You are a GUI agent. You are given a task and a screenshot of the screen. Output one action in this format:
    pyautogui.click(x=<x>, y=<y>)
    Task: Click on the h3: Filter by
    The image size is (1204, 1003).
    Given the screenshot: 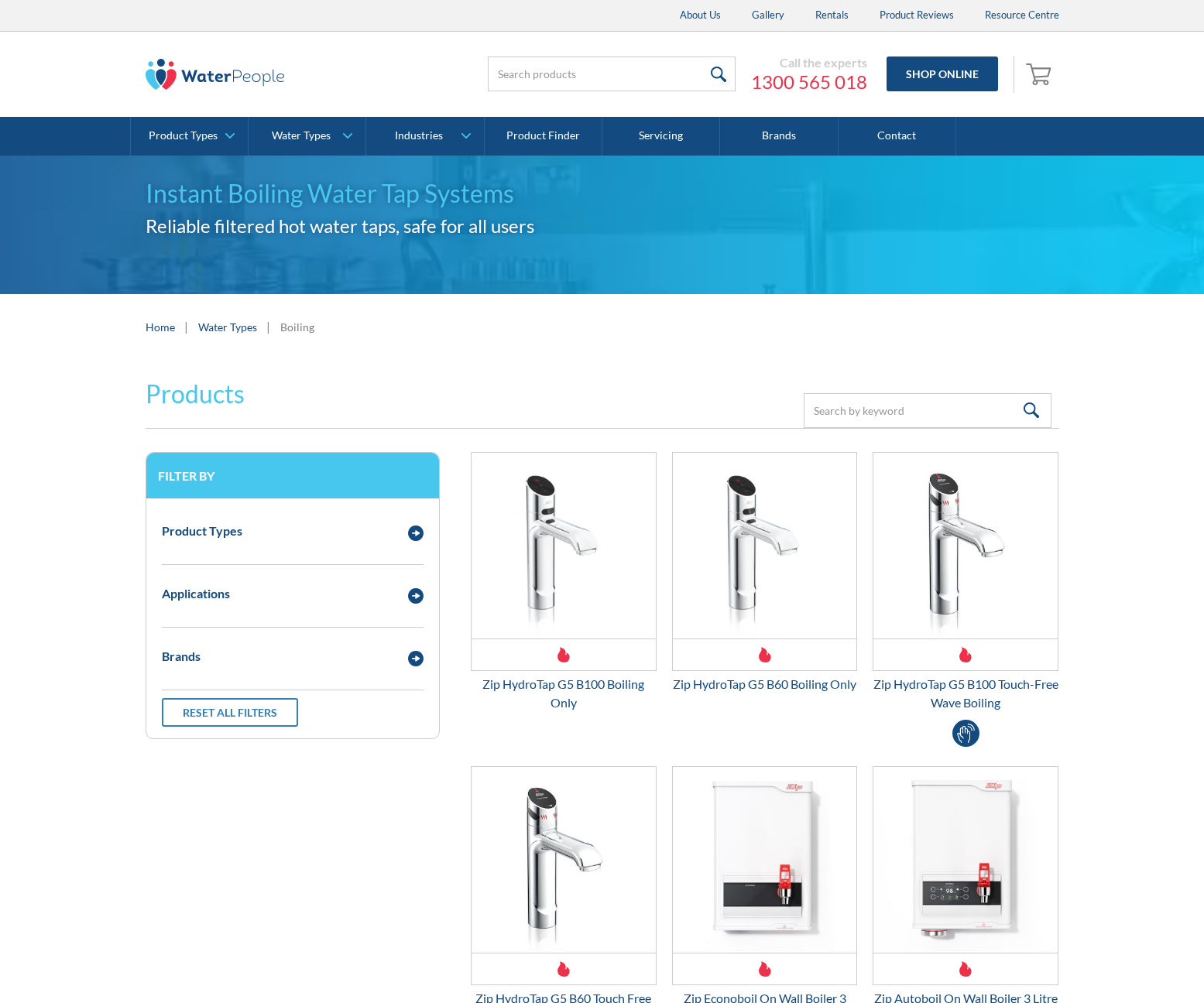 What is the action you would take?
    pyautogui.click(x=293, y=475)
    